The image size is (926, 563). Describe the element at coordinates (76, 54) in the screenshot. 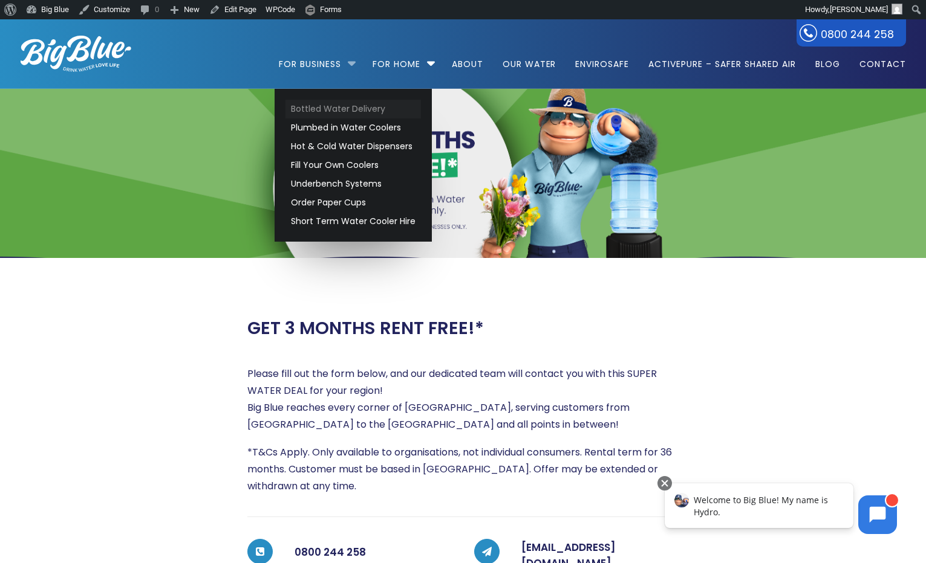

I see `a: logo` at that location.